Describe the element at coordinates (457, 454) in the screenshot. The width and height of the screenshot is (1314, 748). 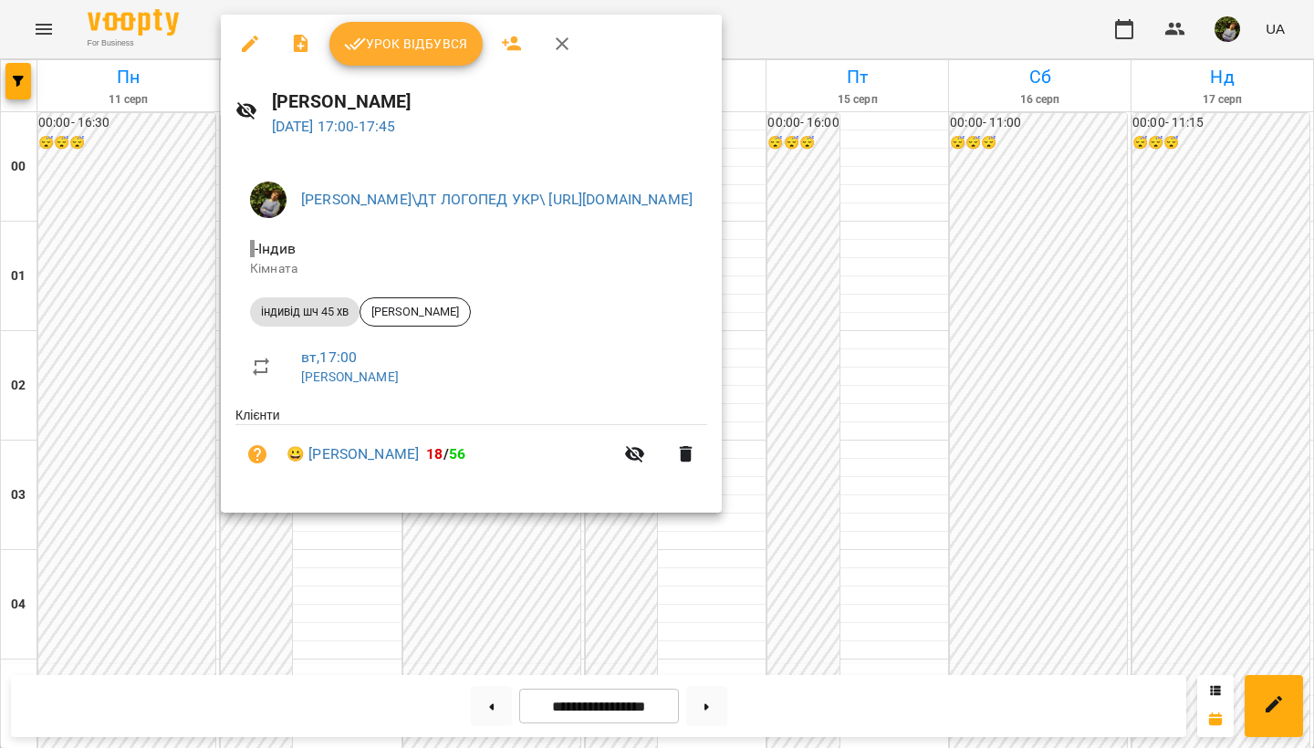
I see `span: 56` at that location.